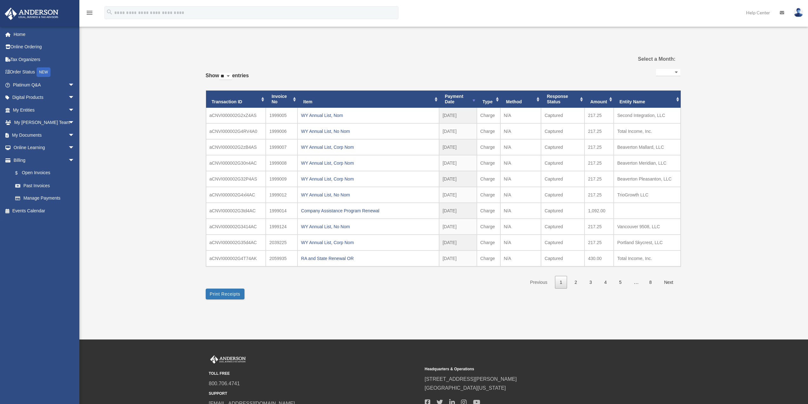  What do you see at coordinates (599, 99) in the screenshot?
I see `th: Amount: activate to sort column ascending` at bounding box center [599, 99].